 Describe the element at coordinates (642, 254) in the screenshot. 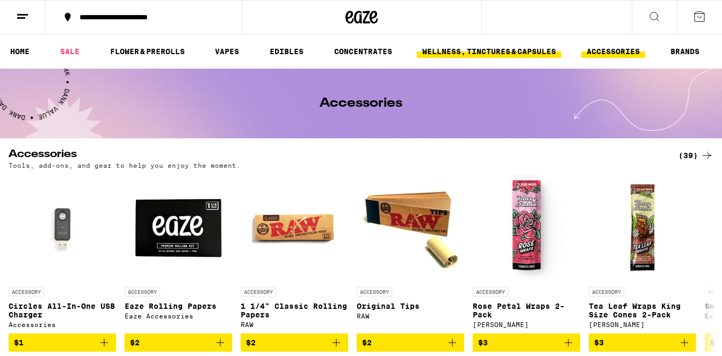

I see `a: Open page for Tea Leaf Wraps King Size Cones 2-Pack from Blazy Susan` at that location.